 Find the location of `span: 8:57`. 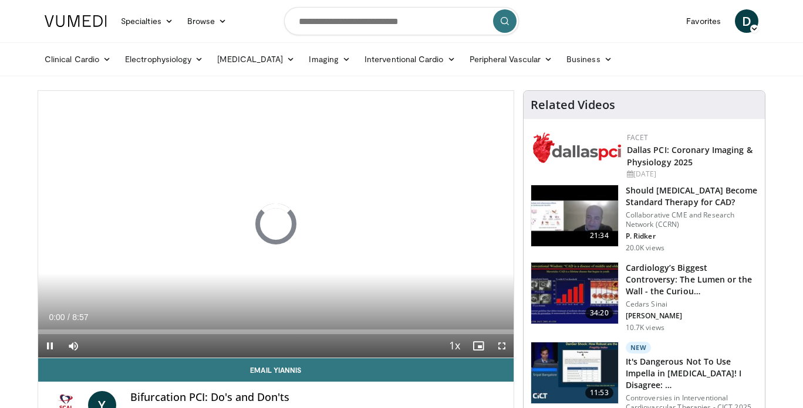

span: 8:57 is located at coordinates (80, 317).